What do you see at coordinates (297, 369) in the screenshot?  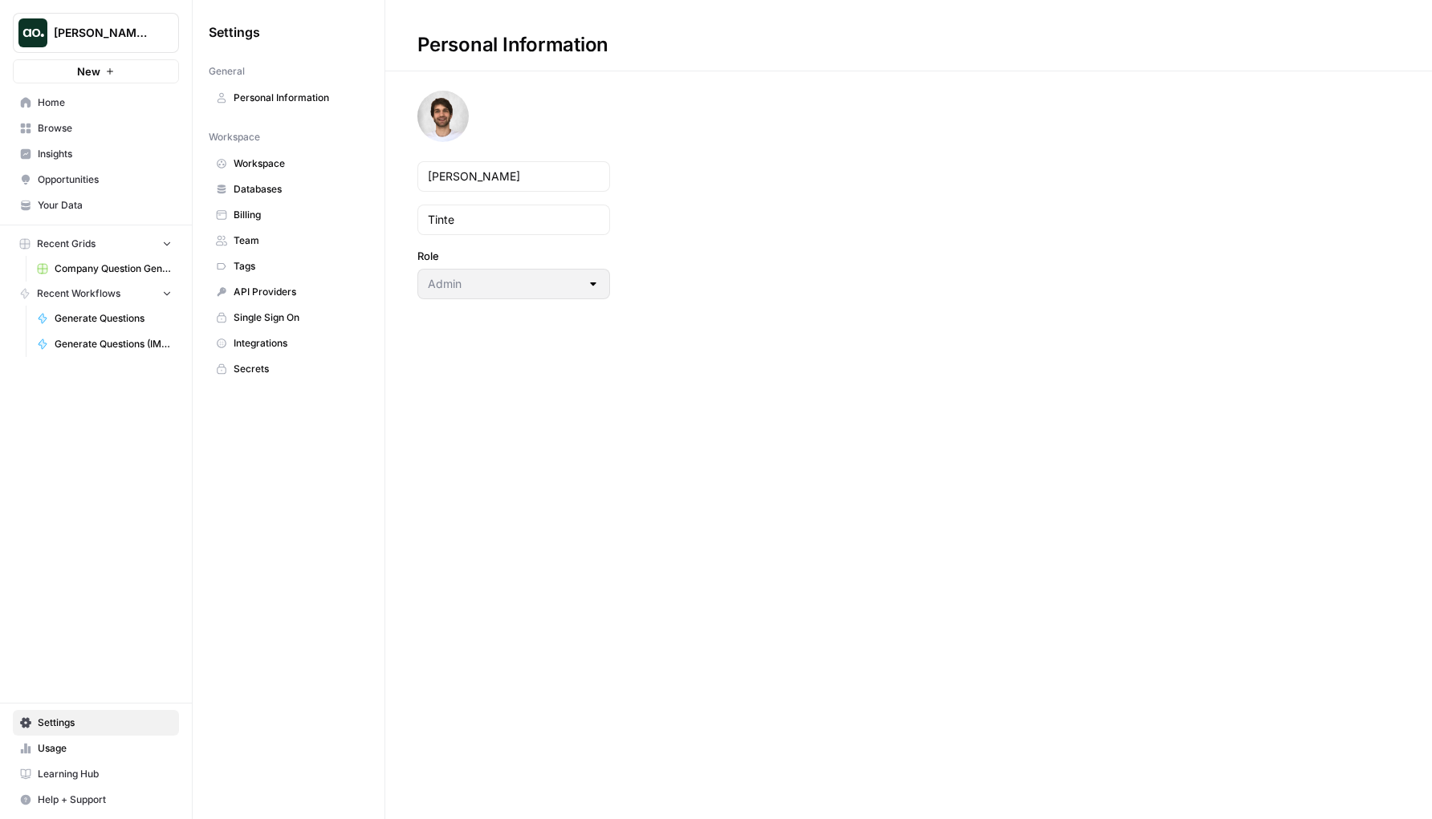 I see `span: Secrets` at bounding box center [297, 369].